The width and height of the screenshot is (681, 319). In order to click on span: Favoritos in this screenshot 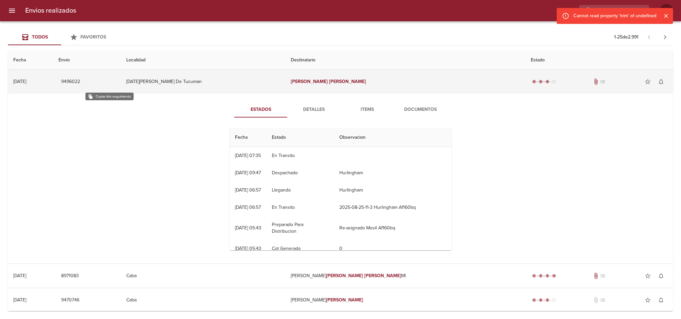, I will do `click(93, 37)`.